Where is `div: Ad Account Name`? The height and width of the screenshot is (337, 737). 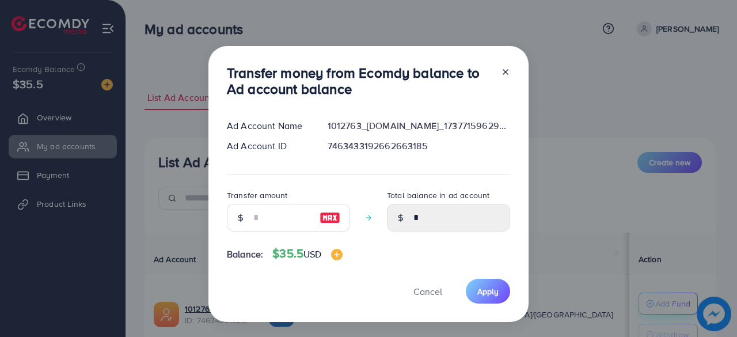
div: Ad Account Name is located at coordinates (268, 126).